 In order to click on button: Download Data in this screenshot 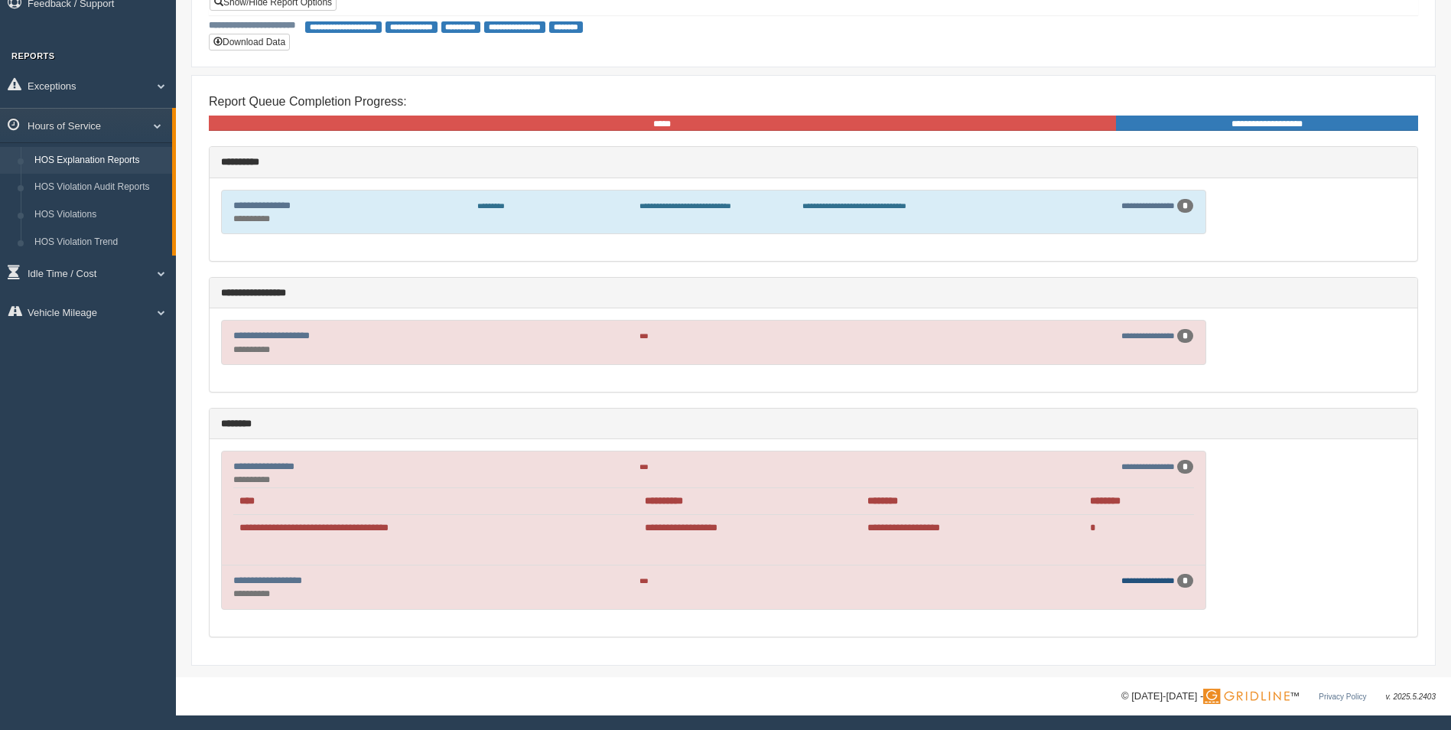, I will do `click(249, 42)`.